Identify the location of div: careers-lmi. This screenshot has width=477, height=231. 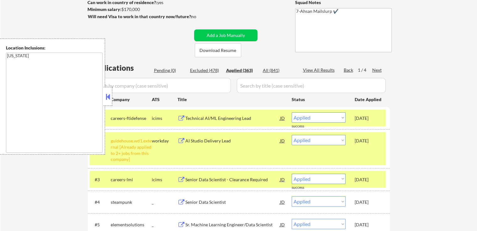
(131, 180).